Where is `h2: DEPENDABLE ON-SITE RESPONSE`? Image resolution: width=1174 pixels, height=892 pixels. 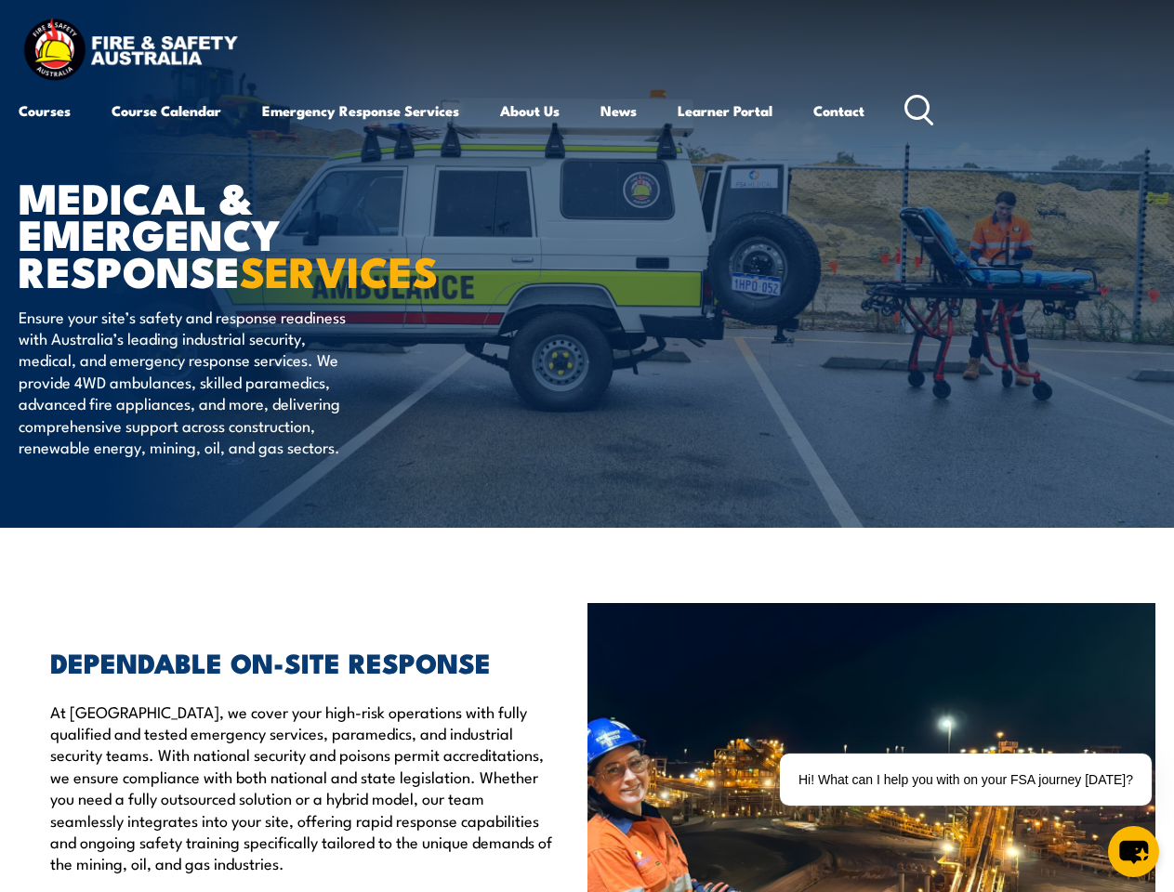 h2: DEPENDABLE ON-SITE RESPONSE is located at coordinates (305, 662).